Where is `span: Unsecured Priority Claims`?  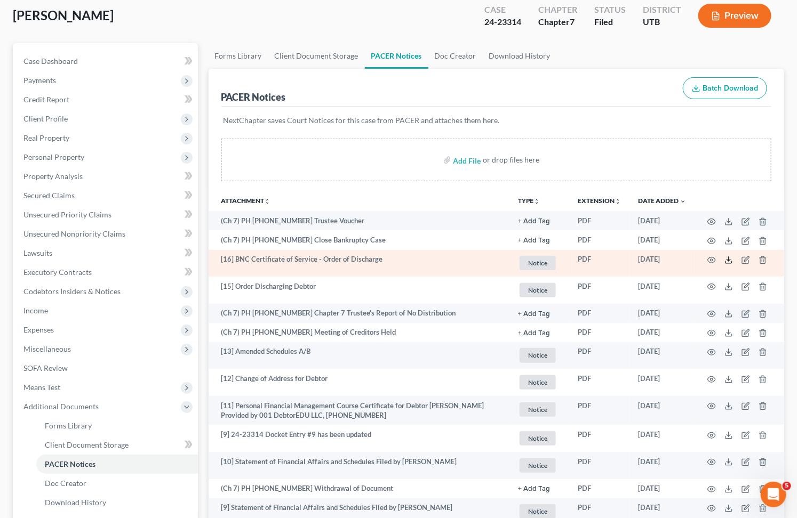
span: Unsecured Priority Claims is located at coordinates (67, 214).